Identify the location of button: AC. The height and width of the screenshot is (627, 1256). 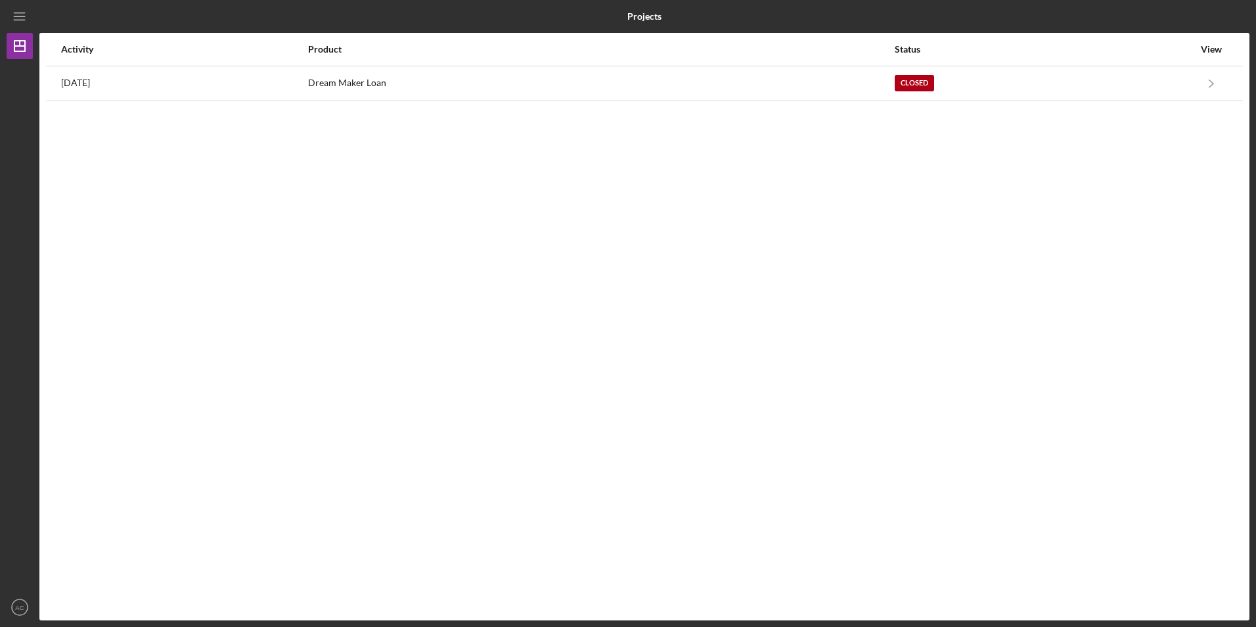
(20, 607).